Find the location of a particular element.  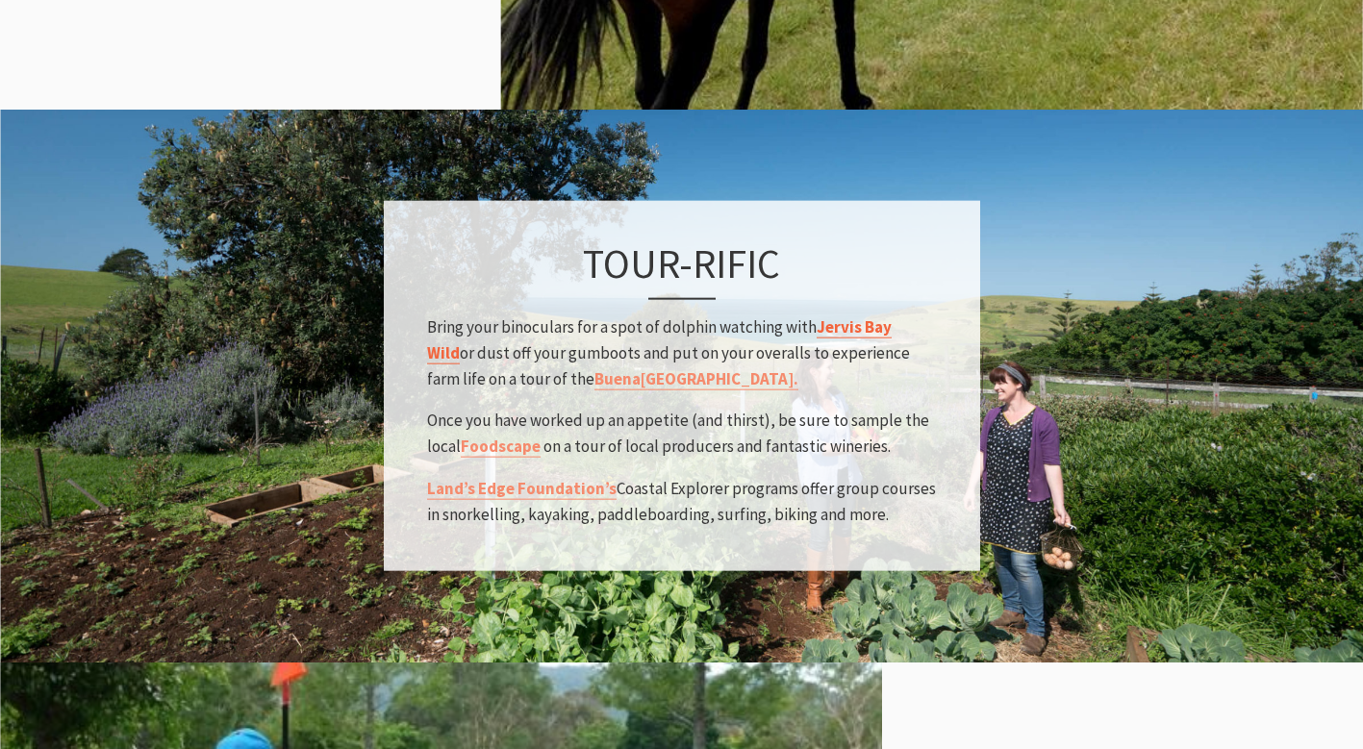

a: Land’s Edge Foundation’s is located at coordinates (521, 488).